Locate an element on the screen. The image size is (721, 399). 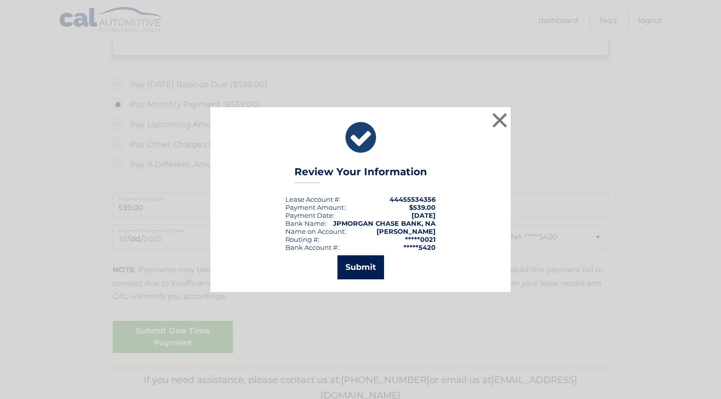
strong: 44455534356 is located at coordinates (413, 199).